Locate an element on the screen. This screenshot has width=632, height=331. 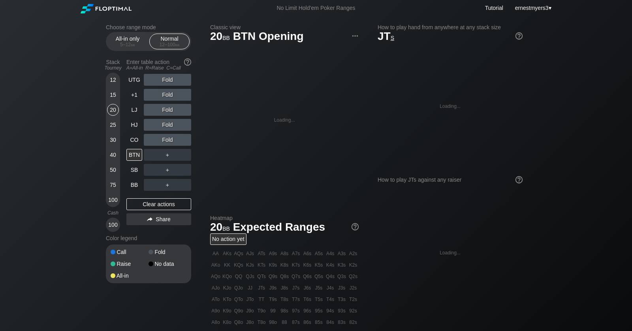
div: KTo is located at coordinates (227, 299).